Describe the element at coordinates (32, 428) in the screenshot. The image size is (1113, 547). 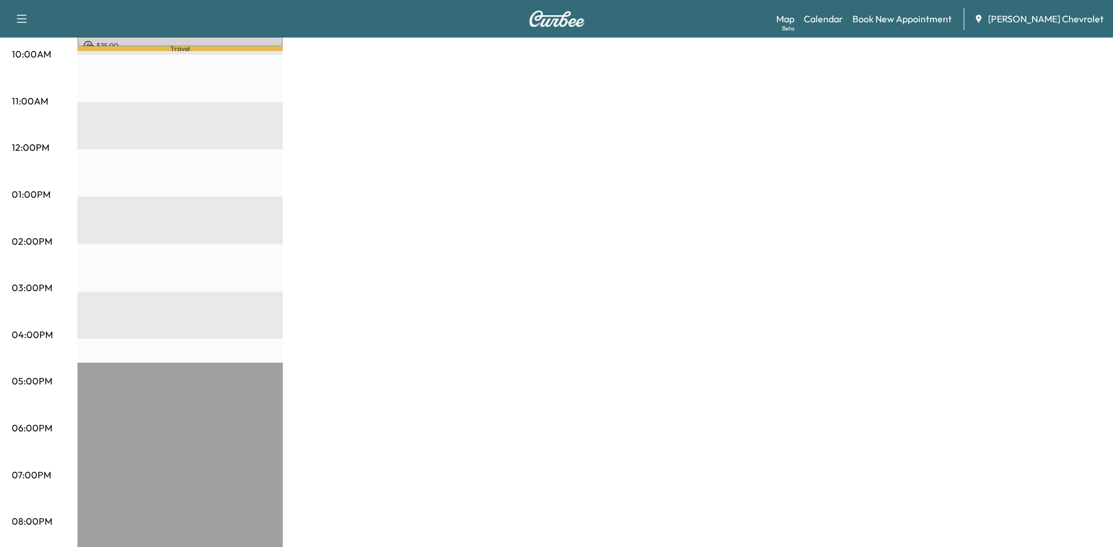
I see `p: 06:00PM` at that location.